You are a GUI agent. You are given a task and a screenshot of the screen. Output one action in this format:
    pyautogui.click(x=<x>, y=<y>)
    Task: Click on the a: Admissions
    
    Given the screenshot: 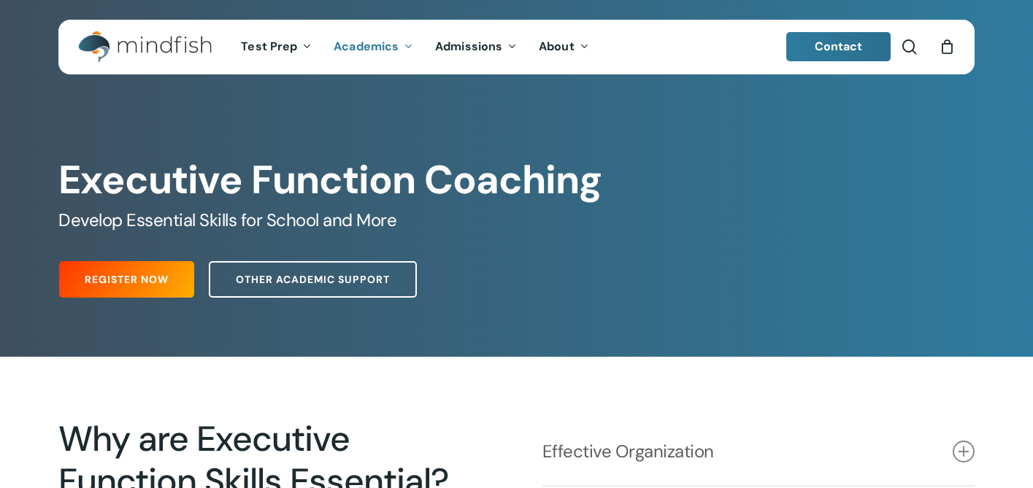 What is the action you would take?
    pyautogui.click(x=476, y=47)
    